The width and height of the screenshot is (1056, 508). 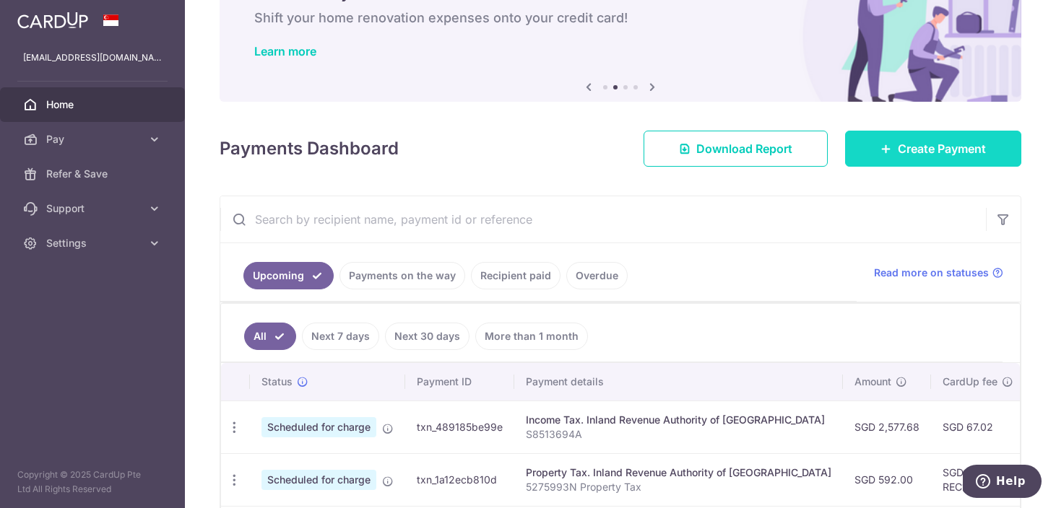 What do you see at coordinates (94, 139) in the screenshot?
I see `span: Pay` at bounding box center [94, 139].